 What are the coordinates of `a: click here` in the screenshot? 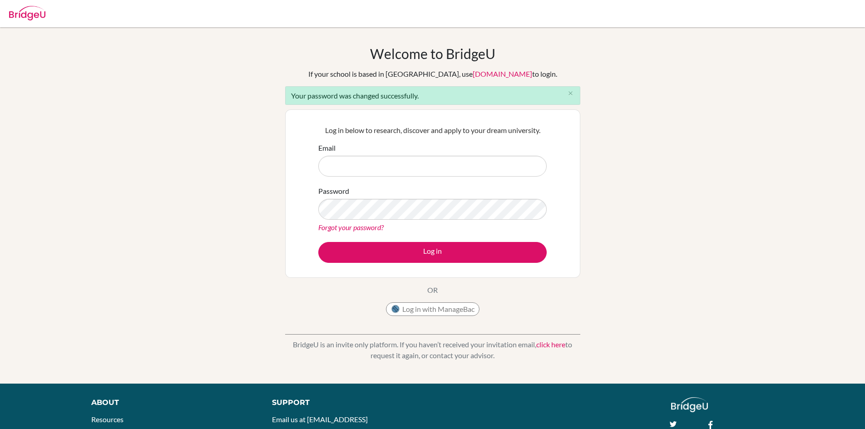 It's located at (551, 344).